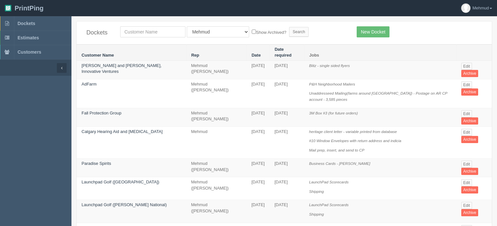  Describe the element at coordinates (26, 23) in the screenshot. I see `span: Dockets` at that location.